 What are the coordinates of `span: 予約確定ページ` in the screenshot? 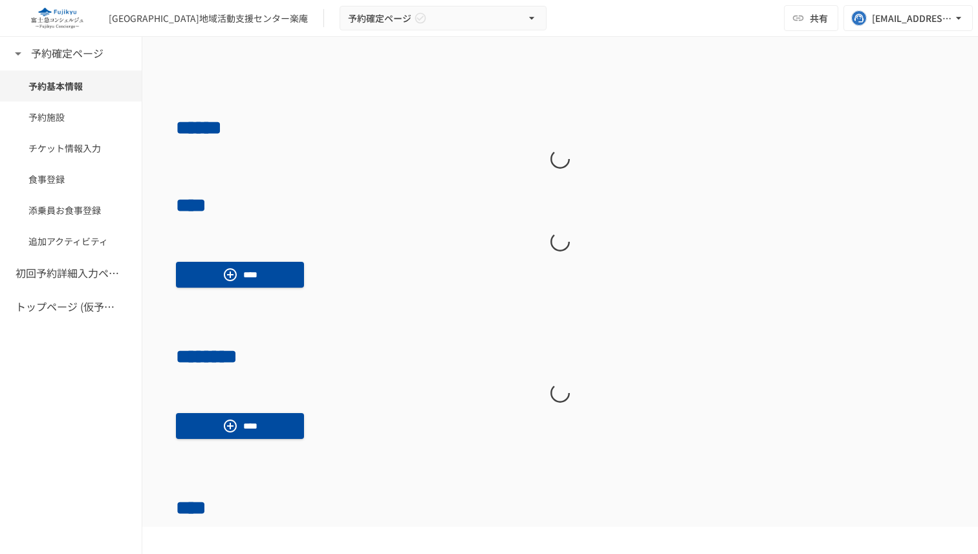 It's located at (380, 18).